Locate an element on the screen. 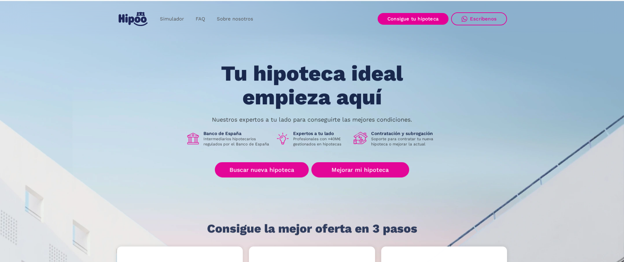 This screenshot has width=624, height=262. a: Mejorar mi hipoteca is located at coordinates (360, 170).